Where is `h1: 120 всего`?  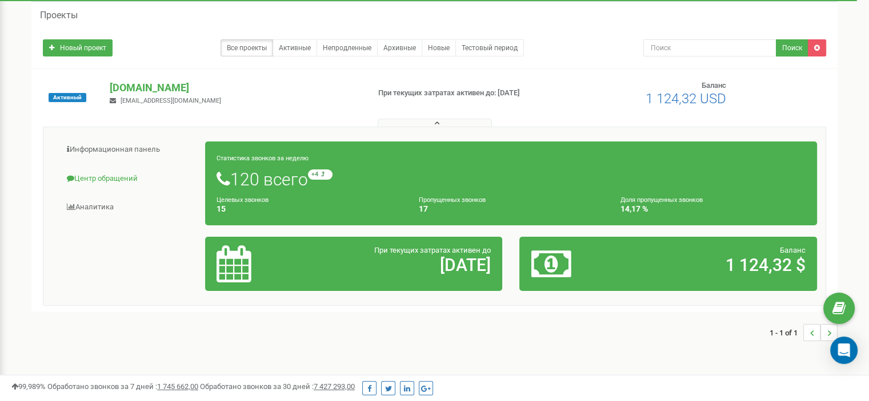
h1: 120 всего is located at coordinates (511, 179).